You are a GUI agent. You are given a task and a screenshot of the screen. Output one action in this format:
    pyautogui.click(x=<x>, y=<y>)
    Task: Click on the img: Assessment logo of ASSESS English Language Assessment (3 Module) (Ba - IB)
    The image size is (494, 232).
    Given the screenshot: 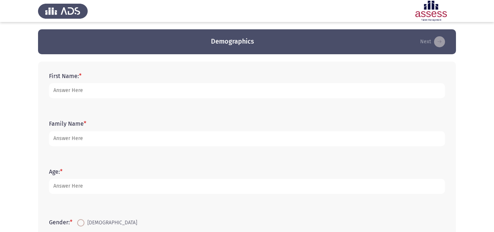 What is the action you would take?
    pyautogui.click(x=432, y=11)
    